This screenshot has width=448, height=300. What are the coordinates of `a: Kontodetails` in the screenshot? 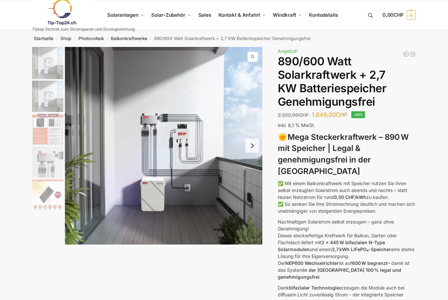 It's located at (324, 15).